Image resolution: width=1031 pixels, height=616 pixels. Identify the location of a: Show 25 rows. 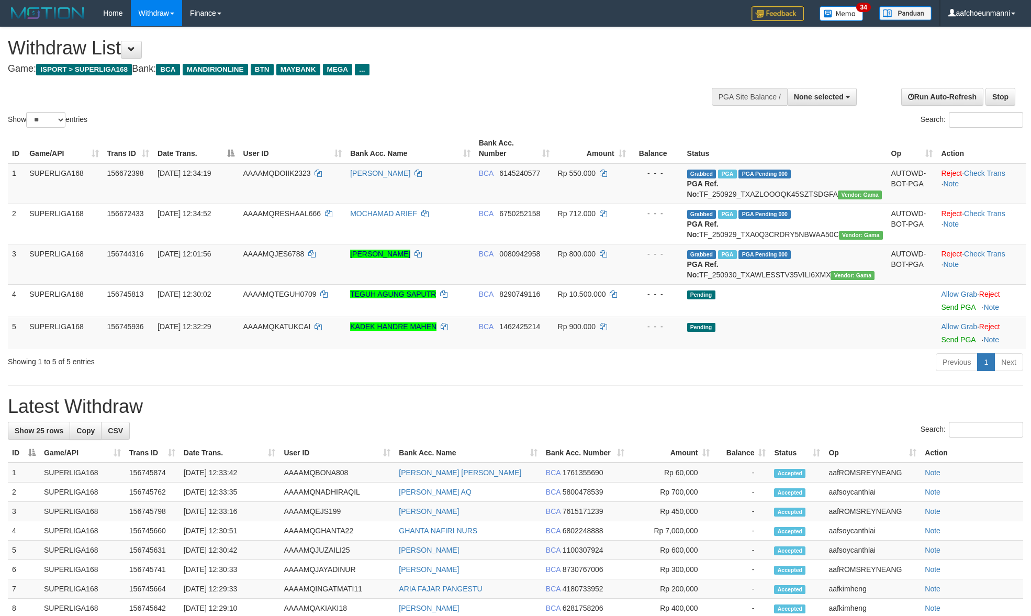
(39, 431).